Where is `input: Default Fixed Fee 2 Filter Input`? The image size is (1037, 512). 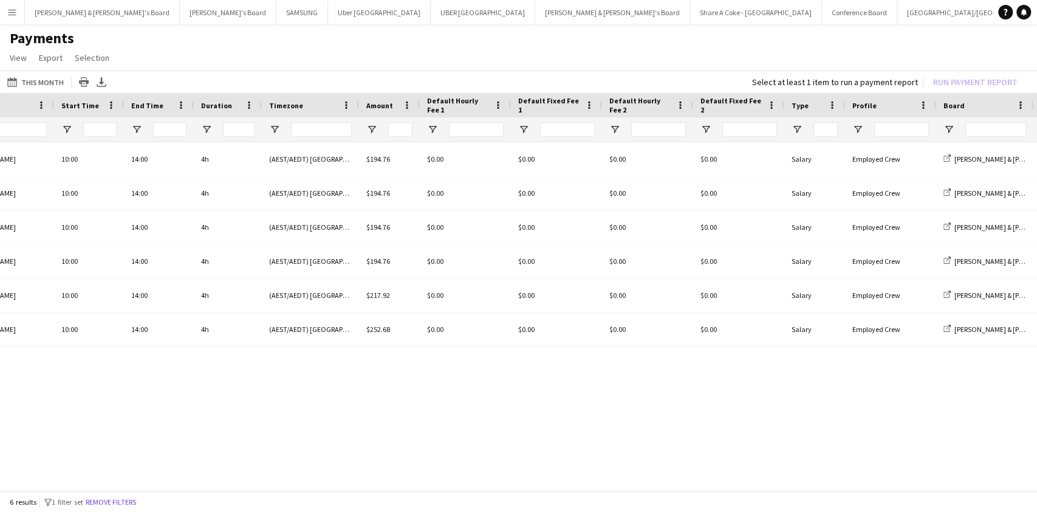
input: Default Fixed Fee 2 Filter Input is located at coordinates (750, 129).